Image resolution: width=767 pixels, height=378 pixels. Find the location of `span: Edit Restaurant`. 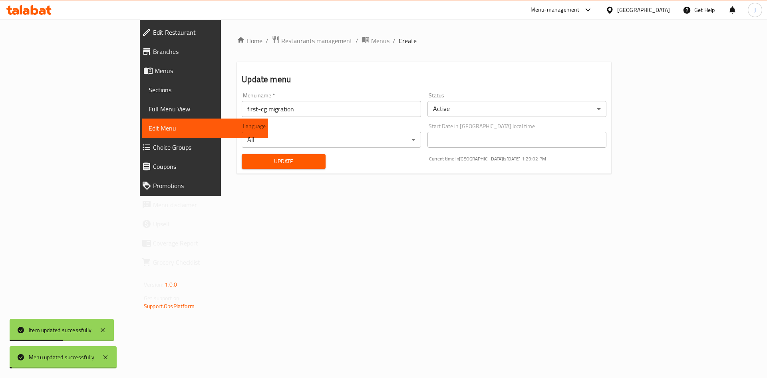

span: Edit Restaurant is located at coordinates (207, 32).